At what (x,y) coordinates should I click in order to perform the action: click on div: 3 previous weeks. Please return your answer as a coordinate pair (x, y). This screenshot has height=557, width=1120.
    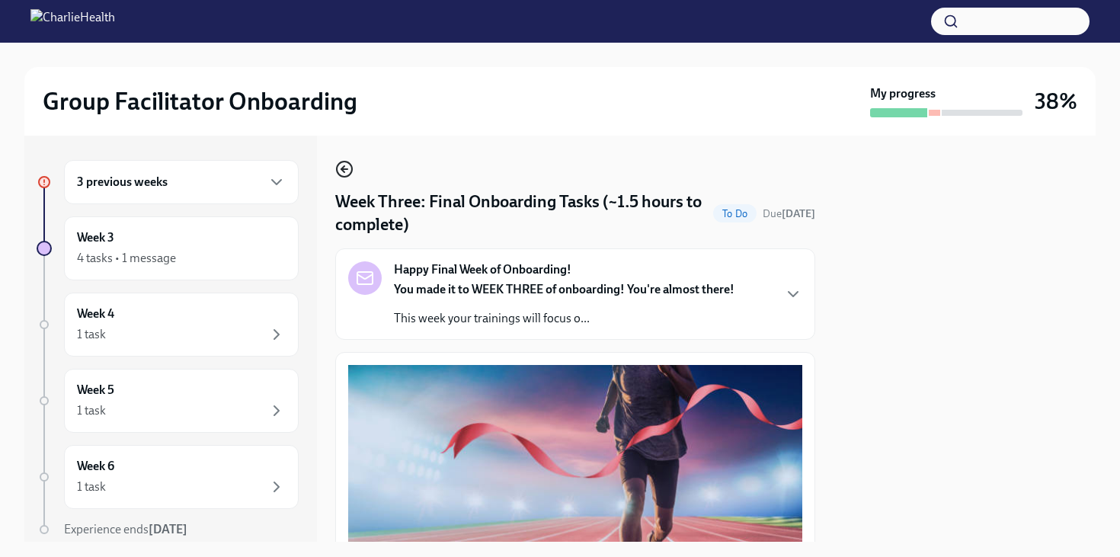
    Looking at the image, I should click on (181, 182).